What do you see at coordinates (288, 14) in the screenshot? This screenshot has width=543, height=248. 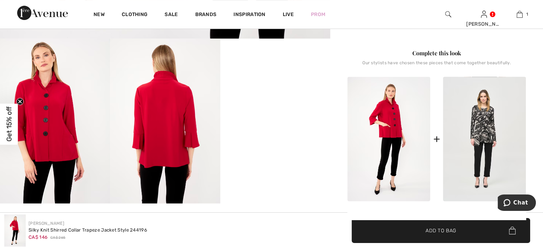 I see `a: Live` at bounding box center [288, 14].